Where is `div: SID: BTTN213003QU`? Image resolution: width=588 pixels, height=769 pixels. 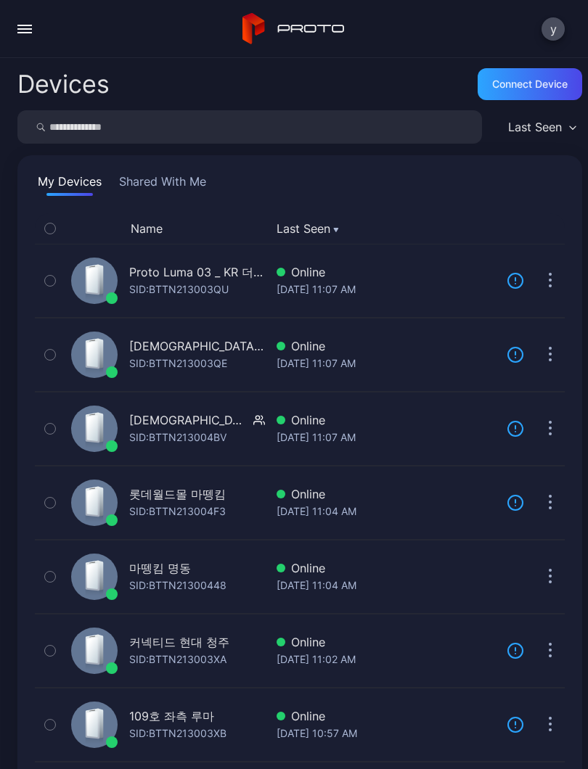
div: SID: BTTN213003QU is located at coordinates (179, 290).